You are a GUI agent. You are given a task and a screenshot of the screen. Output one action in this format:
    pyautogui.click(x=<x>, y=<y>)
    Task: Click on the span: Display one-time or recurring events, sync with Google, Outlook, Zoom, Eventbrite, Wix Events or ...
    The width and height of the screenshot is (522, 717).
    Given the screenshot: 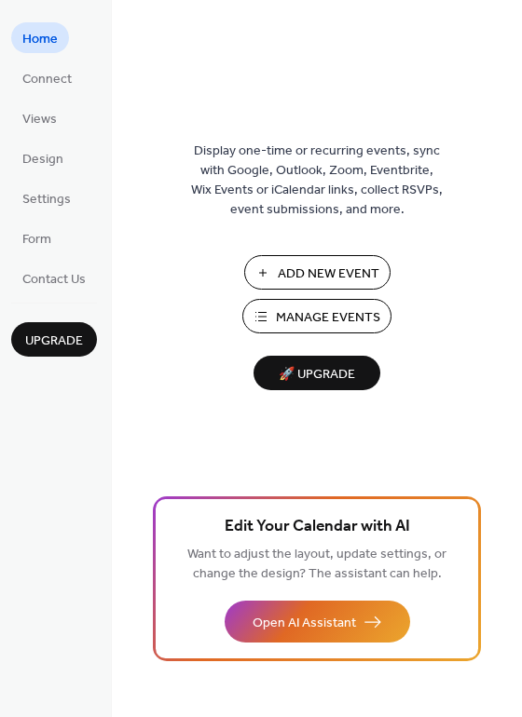 What is the action you would take?
    pyautogui.click(x=317, y=181)
    